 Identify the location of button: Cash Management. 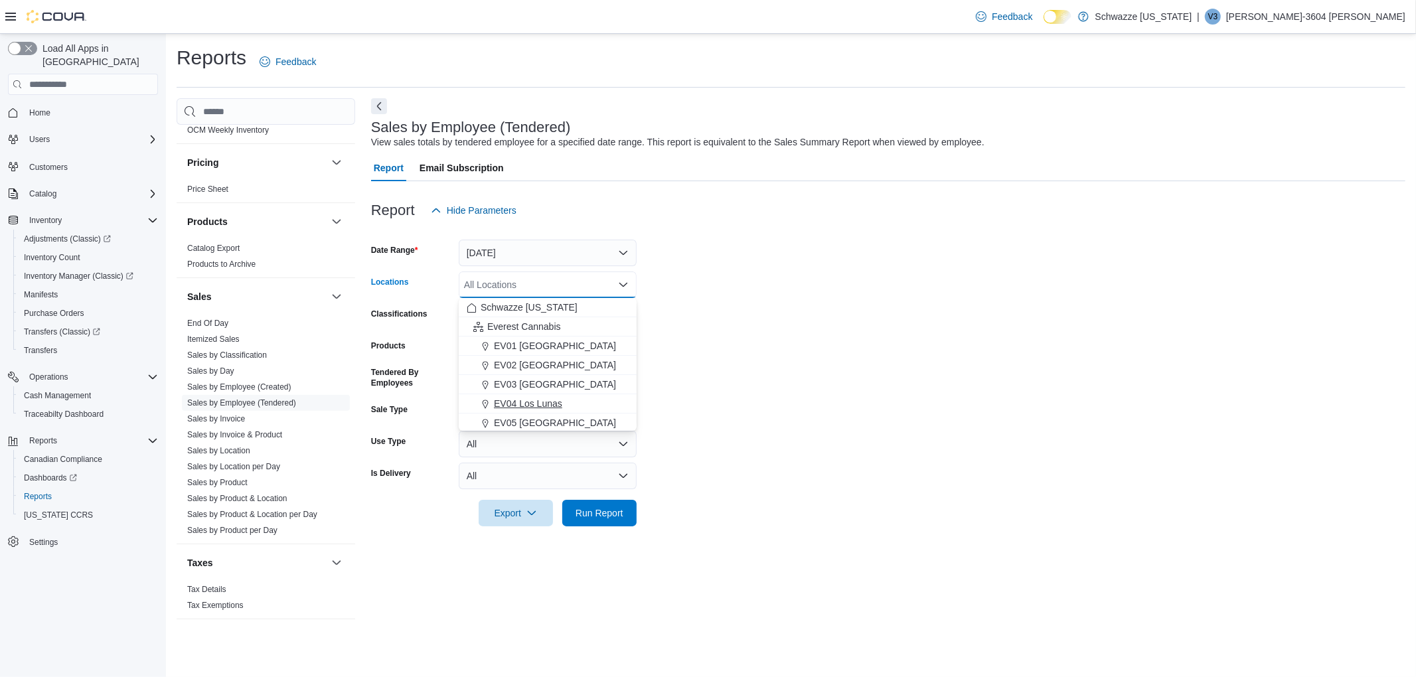
(88, 396).